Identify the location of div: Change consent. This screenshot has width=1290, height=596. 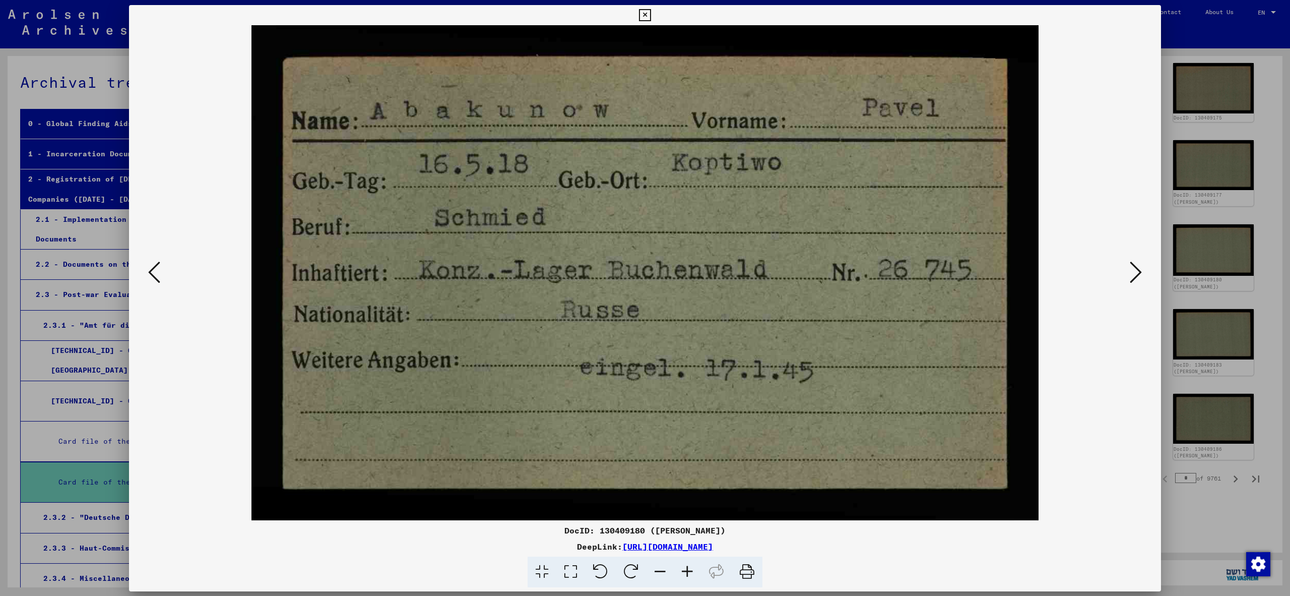
(1258, 563).